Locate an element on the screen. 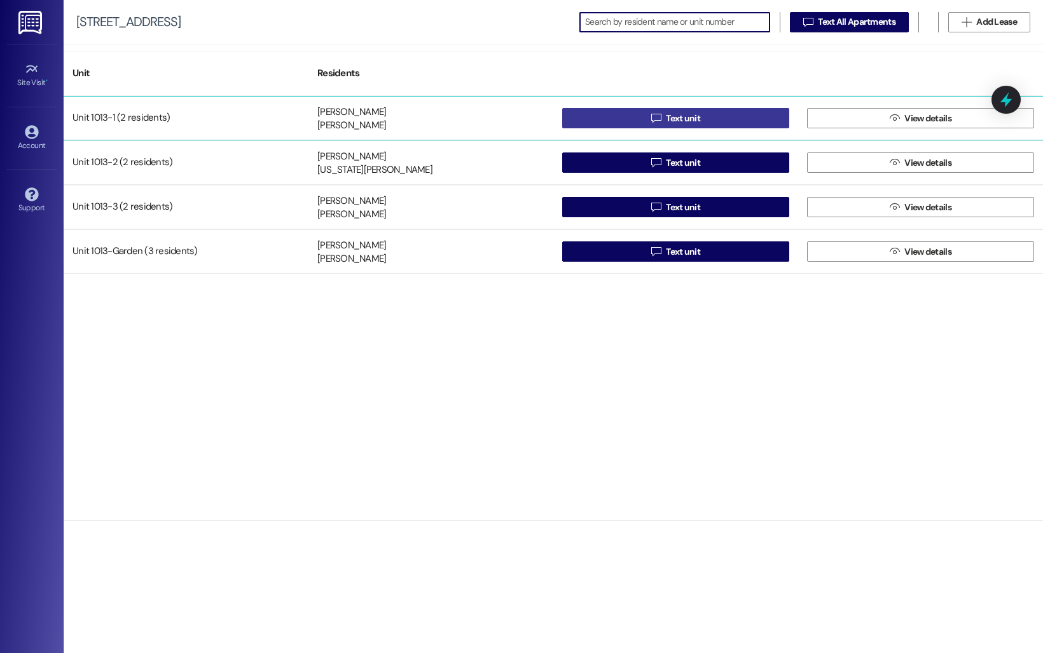  a: Site Visit • is located at coordinates (32, 76).